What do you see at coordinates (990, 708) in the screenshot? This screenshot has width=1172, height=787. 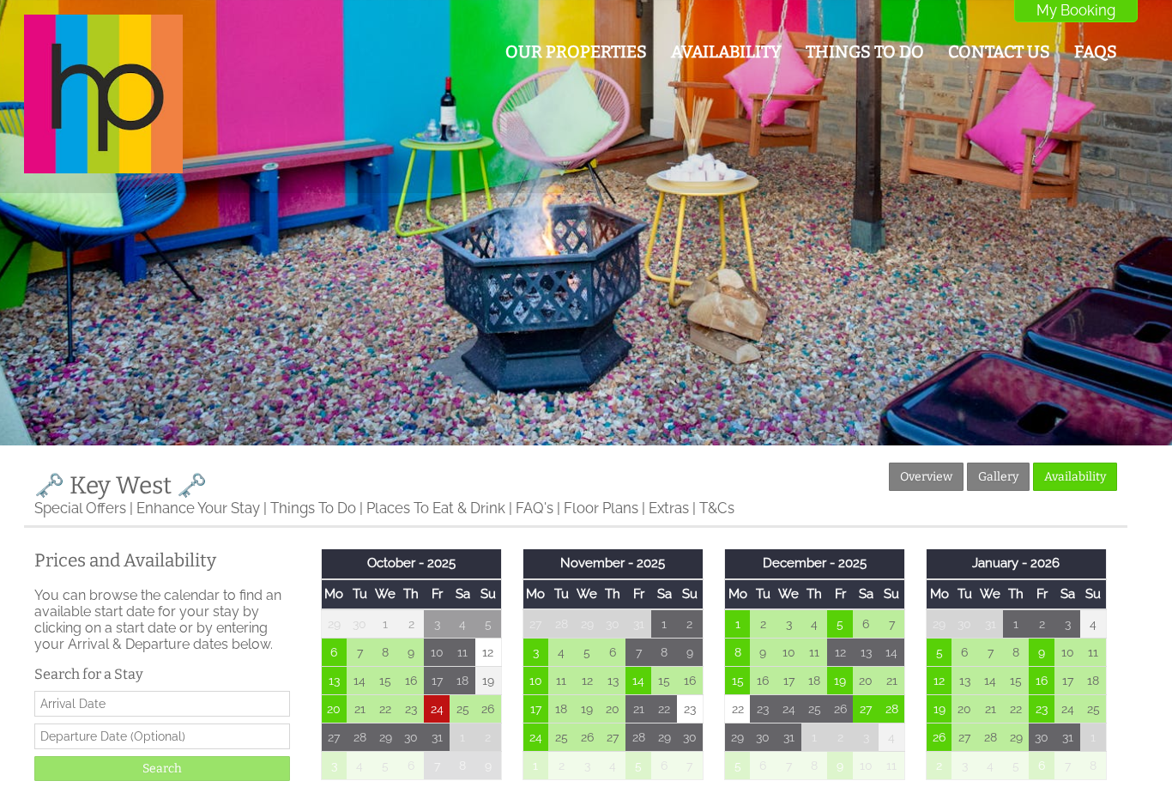 I see `td: 21` at bounding box center [990, 708].